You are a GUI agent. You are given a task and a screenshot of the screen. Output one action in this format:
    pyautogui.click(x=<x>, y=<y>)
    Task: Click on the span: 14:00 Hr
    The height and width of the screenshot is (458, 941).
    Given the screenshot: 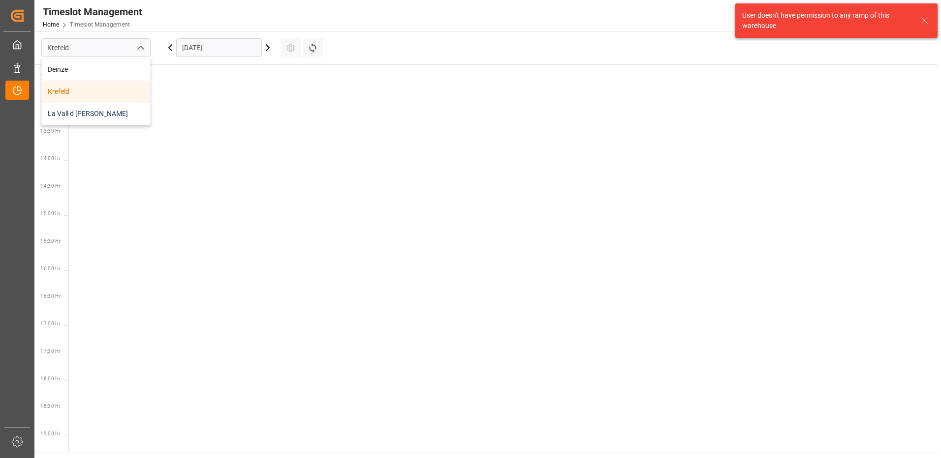 What is the action you would take?
    pyautogui.click(x=50, y=158)
    